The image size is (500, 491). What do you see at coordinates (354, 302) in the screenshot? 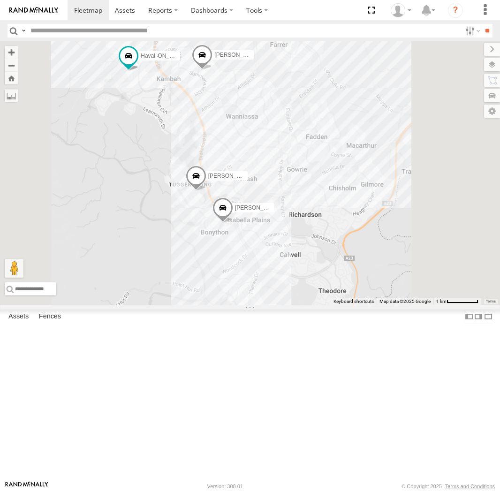
I see `button: Keyboard shortcuts` at bounding box center [354, 302].